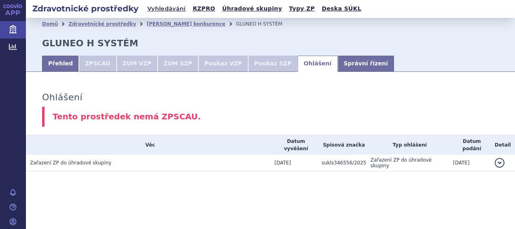  I want to click on td: sukls346556/2025, so click(342, 162).